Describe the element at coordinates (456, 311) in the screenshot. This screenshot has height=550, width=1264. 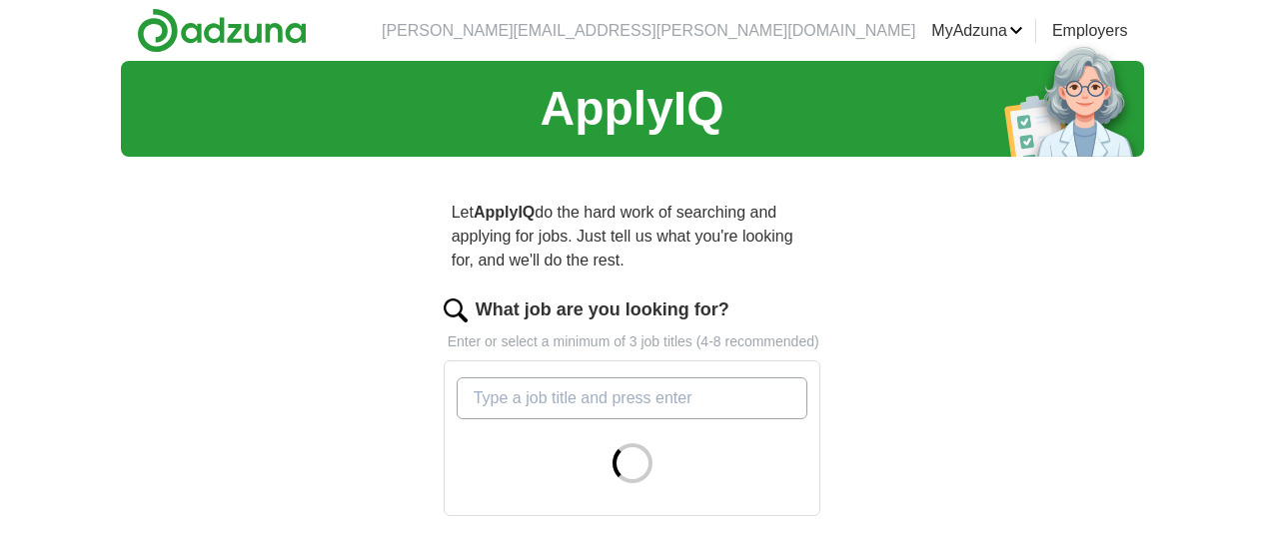
I see `img: search.png` at that location.